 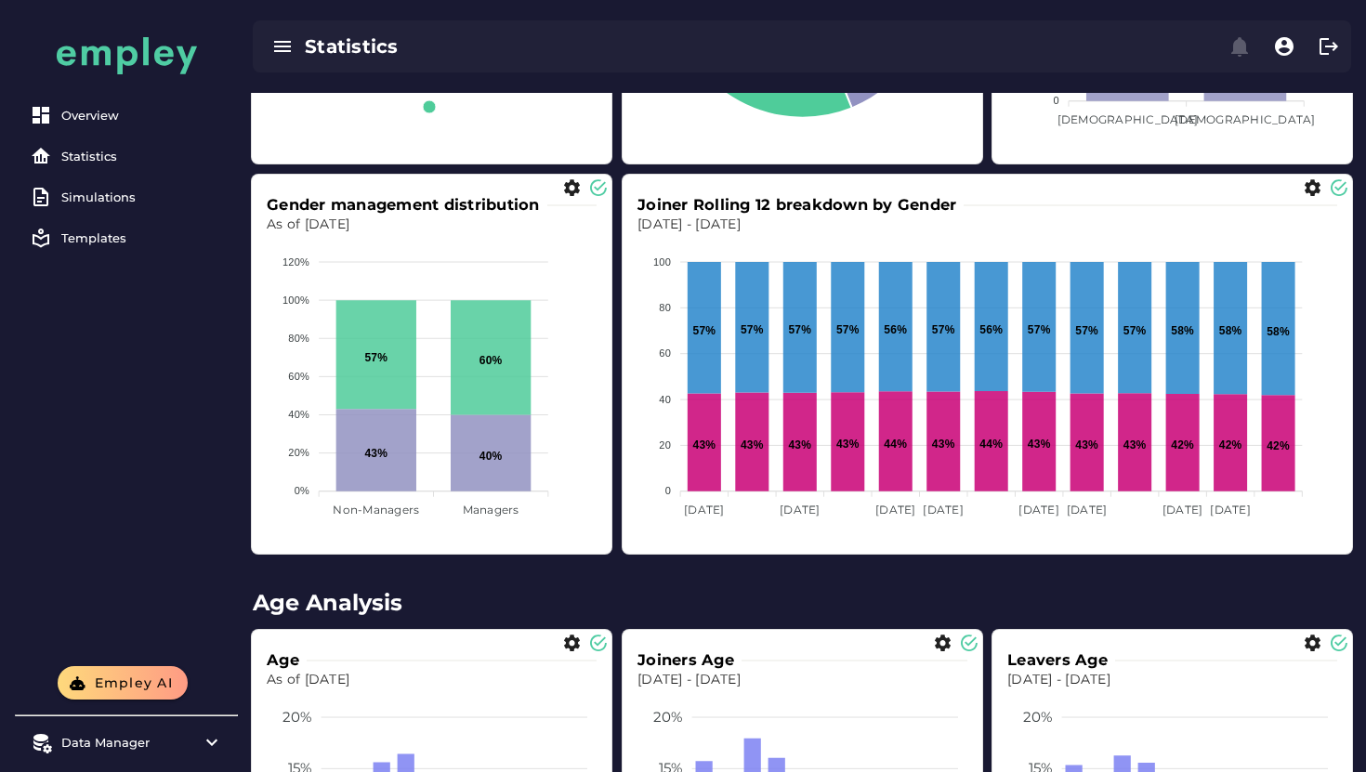 I want to click on a: Statistics, so click(x=126, y=156).